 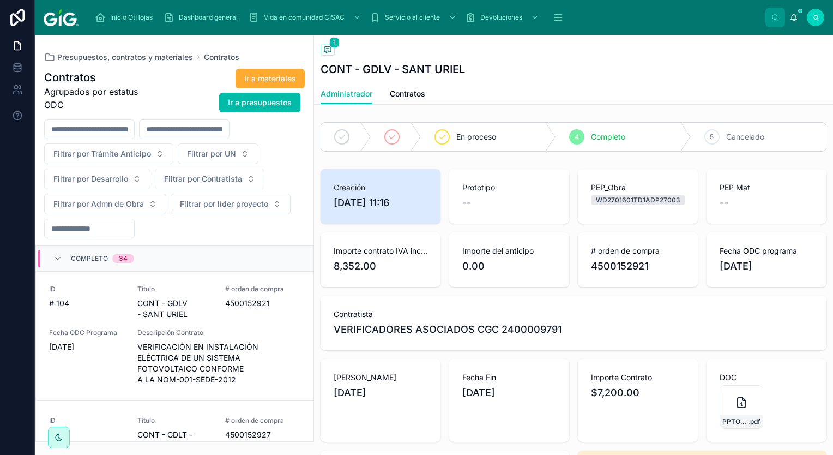 I want to click on a: Administrador, so click(x=346, y=94).